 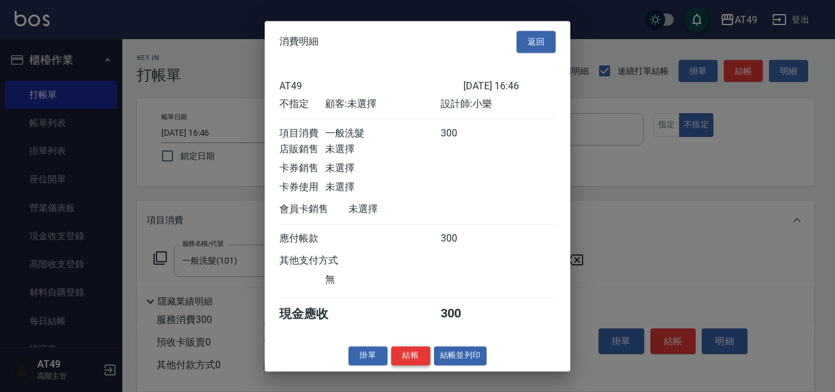 What do you see at coordinates (536, 42) in the screenshot?
I see `button: 返回` at bounding box center [536, 42].